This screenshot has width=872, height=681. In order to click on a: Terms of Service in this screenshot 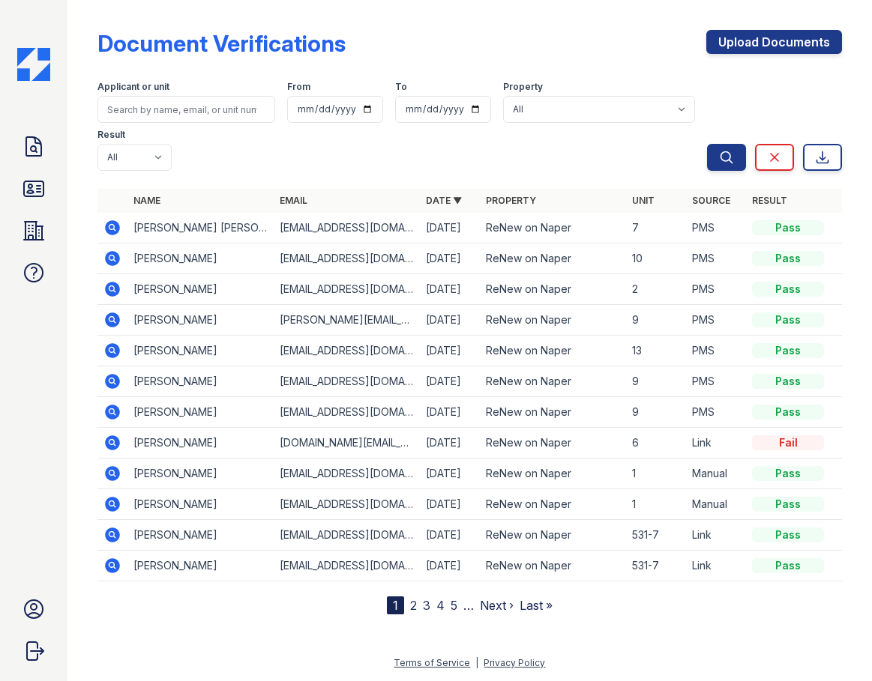, I will do `click(432, 663)`.